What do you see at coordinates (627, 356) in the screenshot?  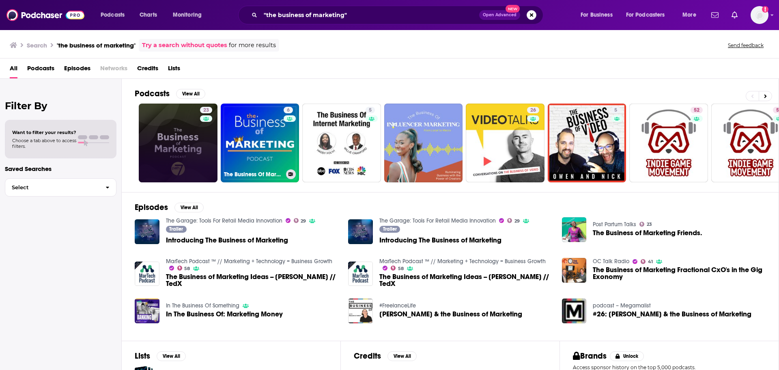 I see `button: Unlock` at bounding box center [627, 356].